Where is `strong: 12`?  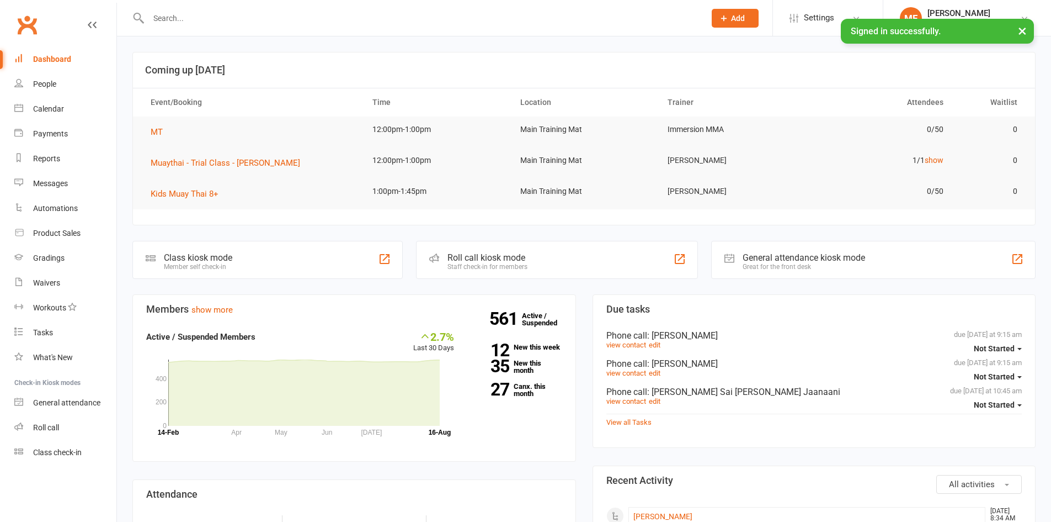
strong: 12 is located at coordinates (490, 350).